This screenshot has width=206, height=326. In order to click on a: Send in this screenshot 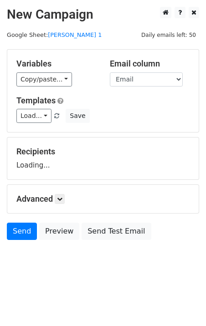, I will do `click(22, 231)`.